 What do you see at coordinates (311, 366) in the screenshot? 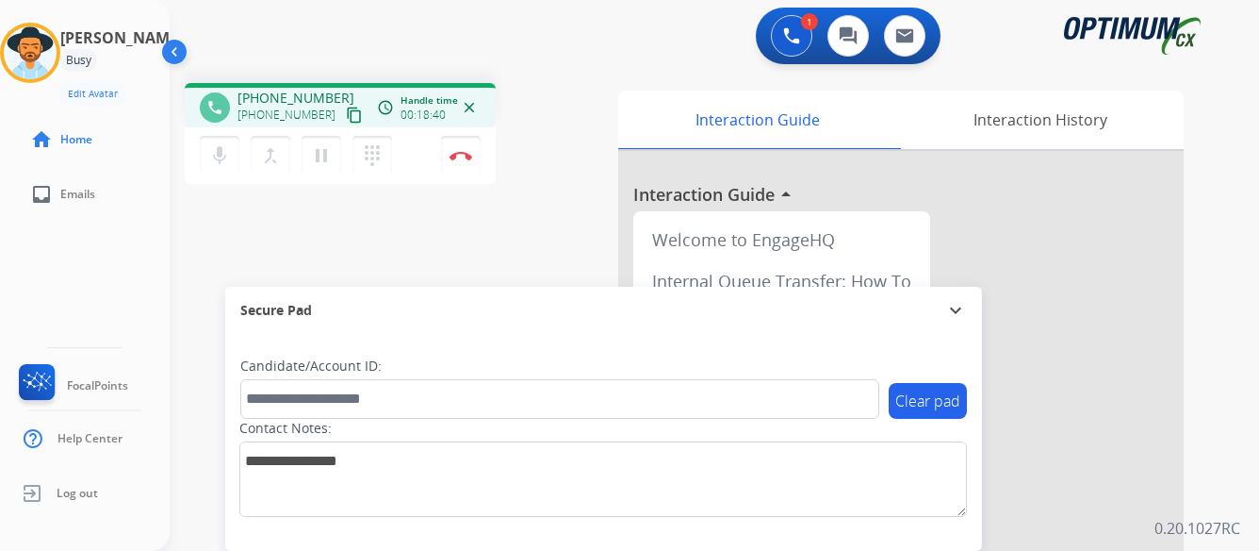
I see `label: Candidate/Account ID:` at bounding box center [311, 366].